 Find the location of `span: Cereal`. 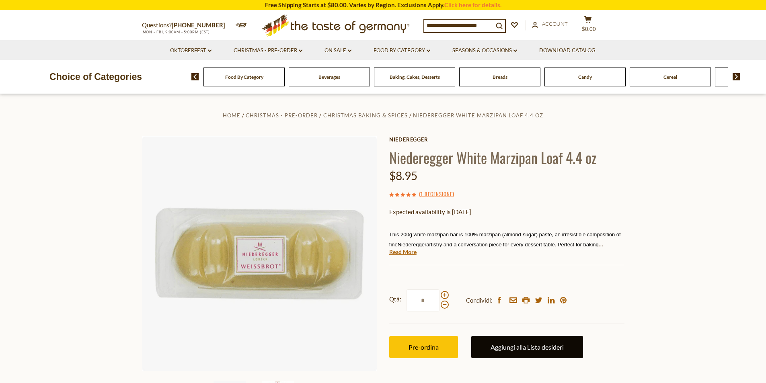

span: Cereal is located at coordinates (670, 77).